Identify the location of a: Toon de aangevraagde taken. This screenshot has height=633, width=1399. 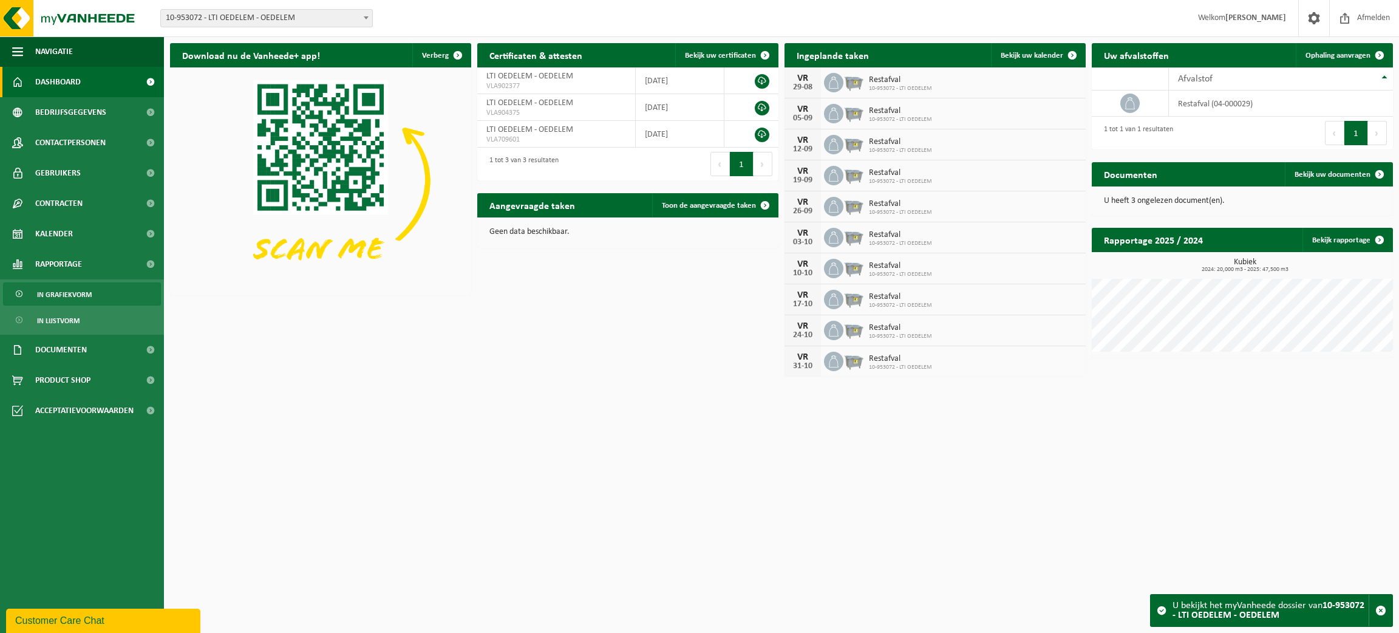
(715, 205).